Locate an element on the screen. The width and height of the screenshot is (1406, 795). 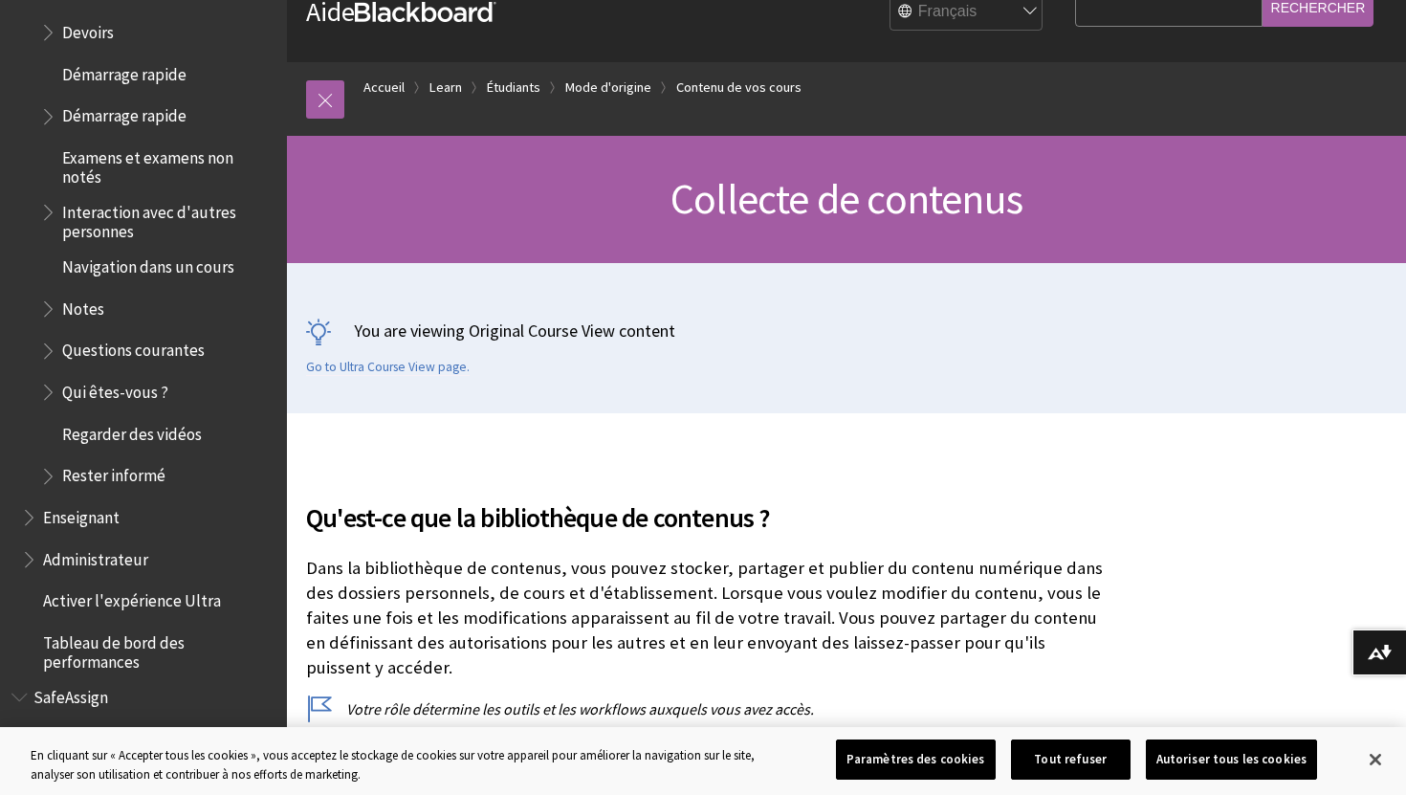
p: You are viewing Original Course View content is located at coordinates (846, 330).